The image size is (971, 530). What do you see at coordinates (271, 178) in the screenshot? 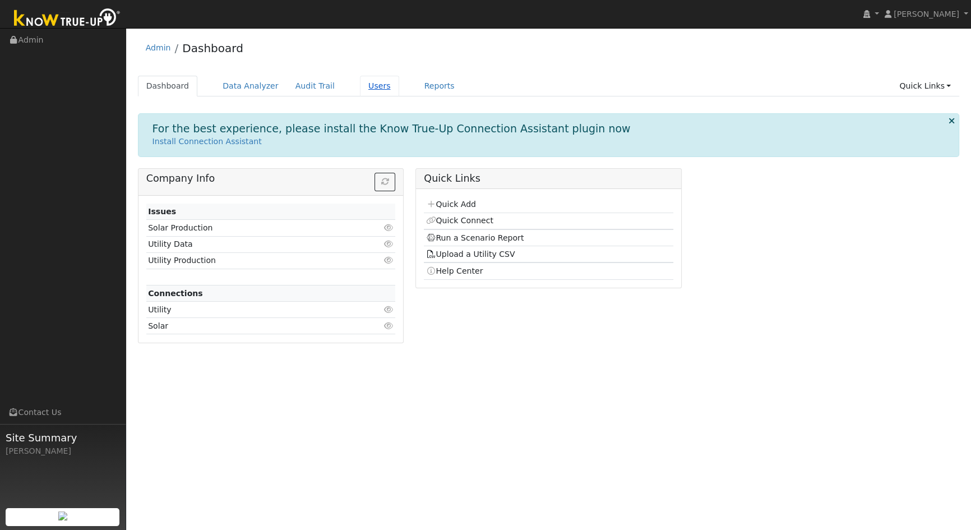
I see `h5: Company Info` at bounding box center [271, 178].